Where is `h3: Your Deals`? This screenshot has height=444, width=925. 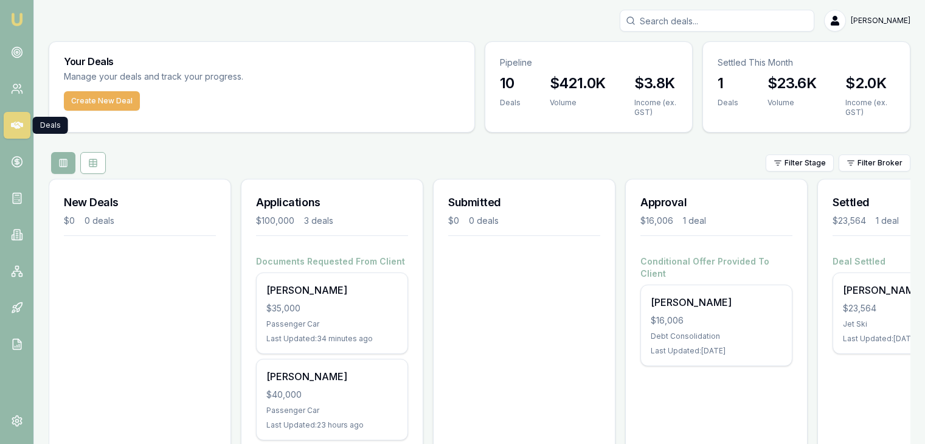
h3: Your Deals is located at coordinates (261, 61).